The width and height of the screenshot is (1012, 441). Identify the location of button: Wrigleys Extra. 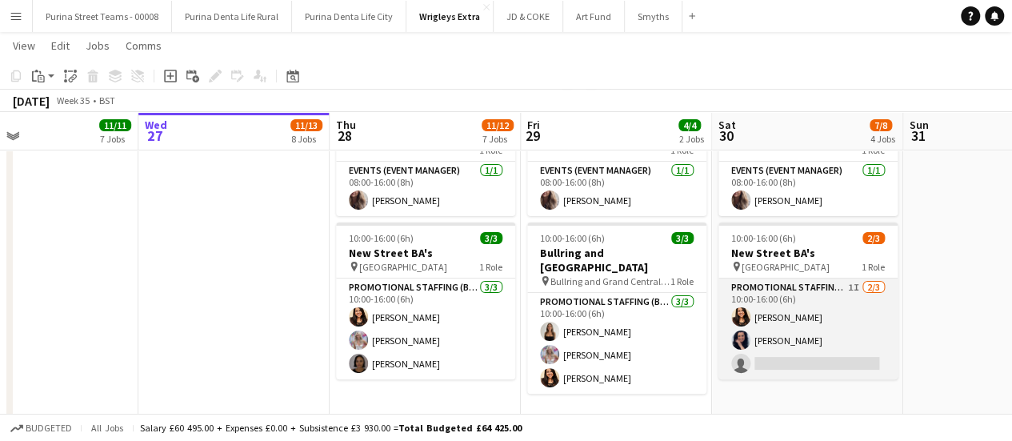
(449, 16).